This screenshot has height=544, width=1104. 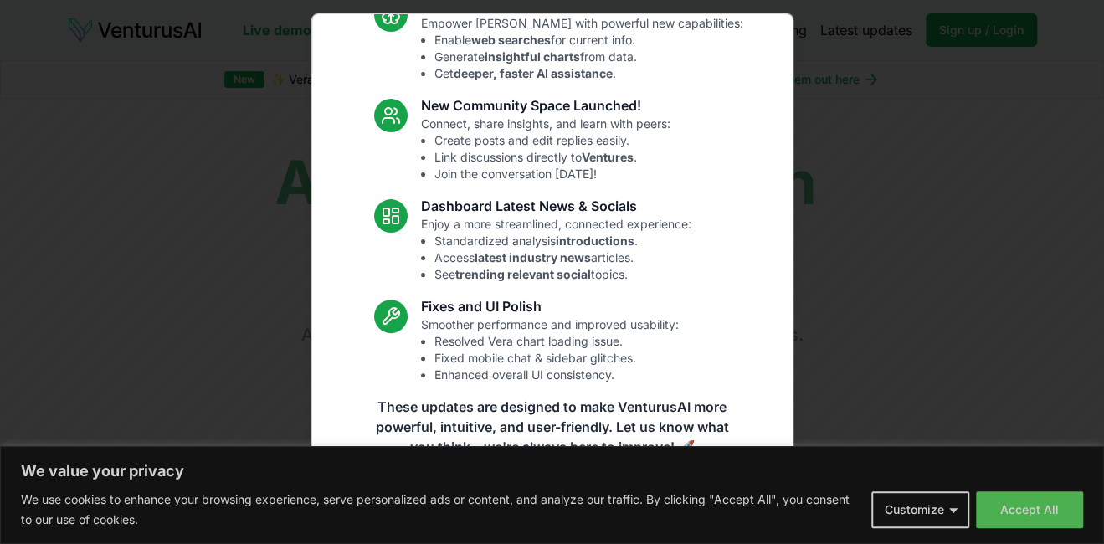 I want to click on p: Connect, share insights, and learn with peers:, so click(x=546, y=149).